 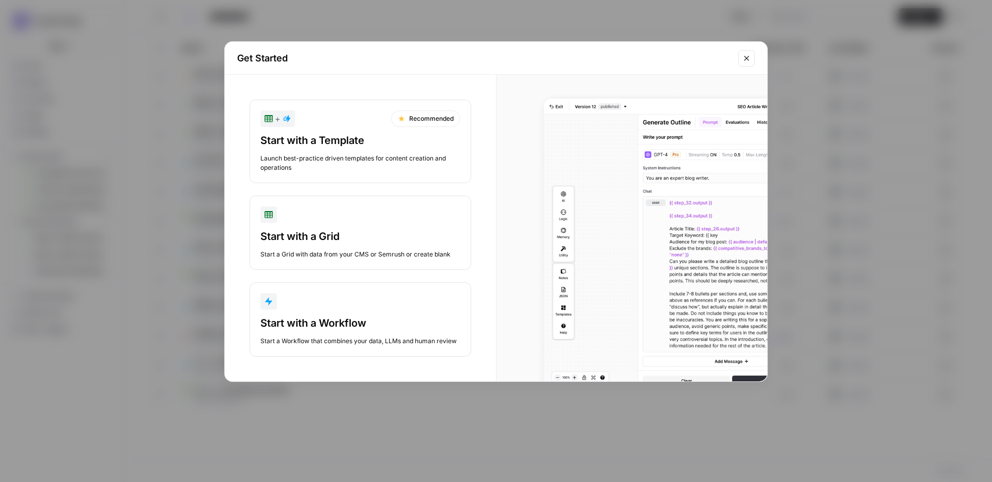 I want to click on div: Start a Grid with data from your CMS or Semrush or create blank, so click(x=360, y=255).